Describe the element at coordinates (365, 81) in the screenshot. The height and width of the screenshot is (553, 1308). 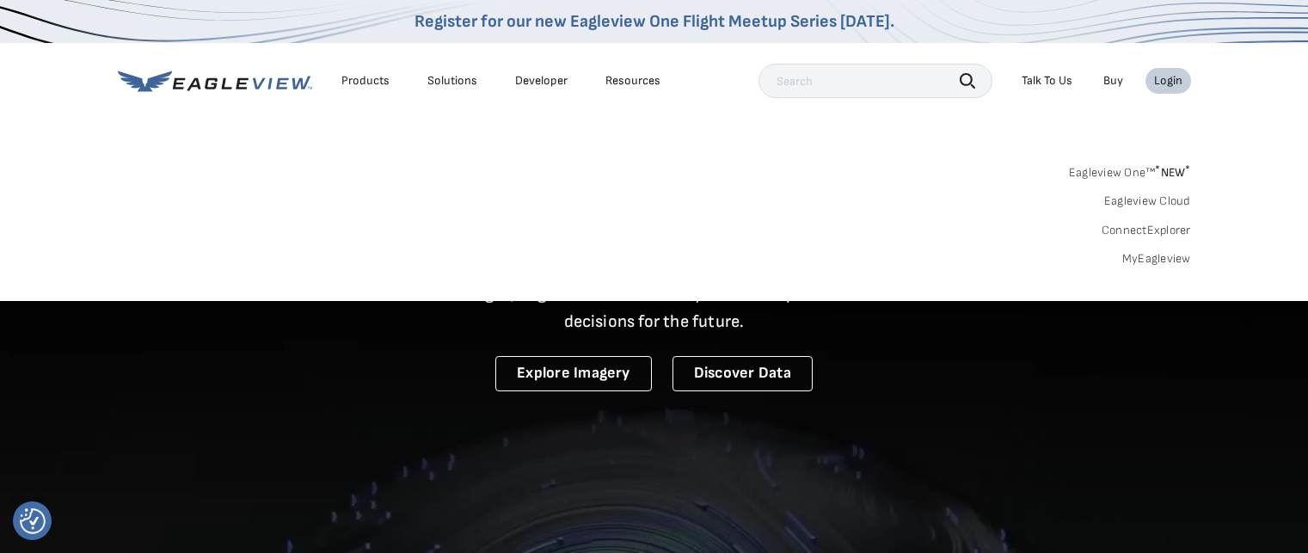
I see `div: Products` at that location.